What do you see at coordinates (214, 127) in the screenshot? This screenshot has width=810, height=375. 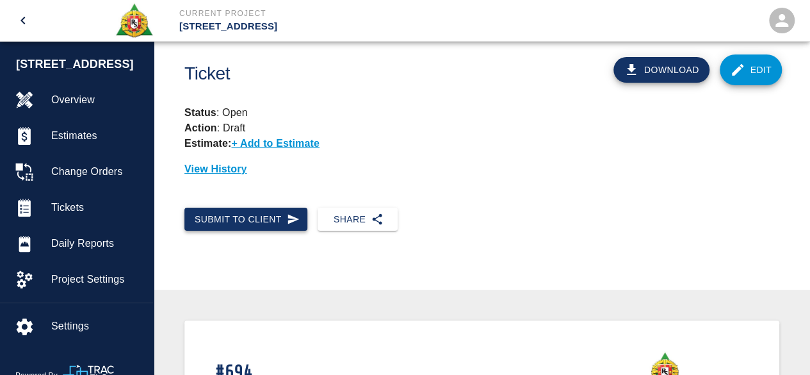 I see `p: : Draft` at bounding box center [214, 127].